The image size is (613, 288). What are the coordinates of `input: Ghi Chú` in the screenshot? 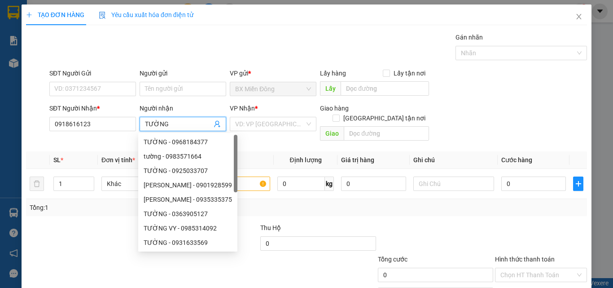 It's located at (454, 184).